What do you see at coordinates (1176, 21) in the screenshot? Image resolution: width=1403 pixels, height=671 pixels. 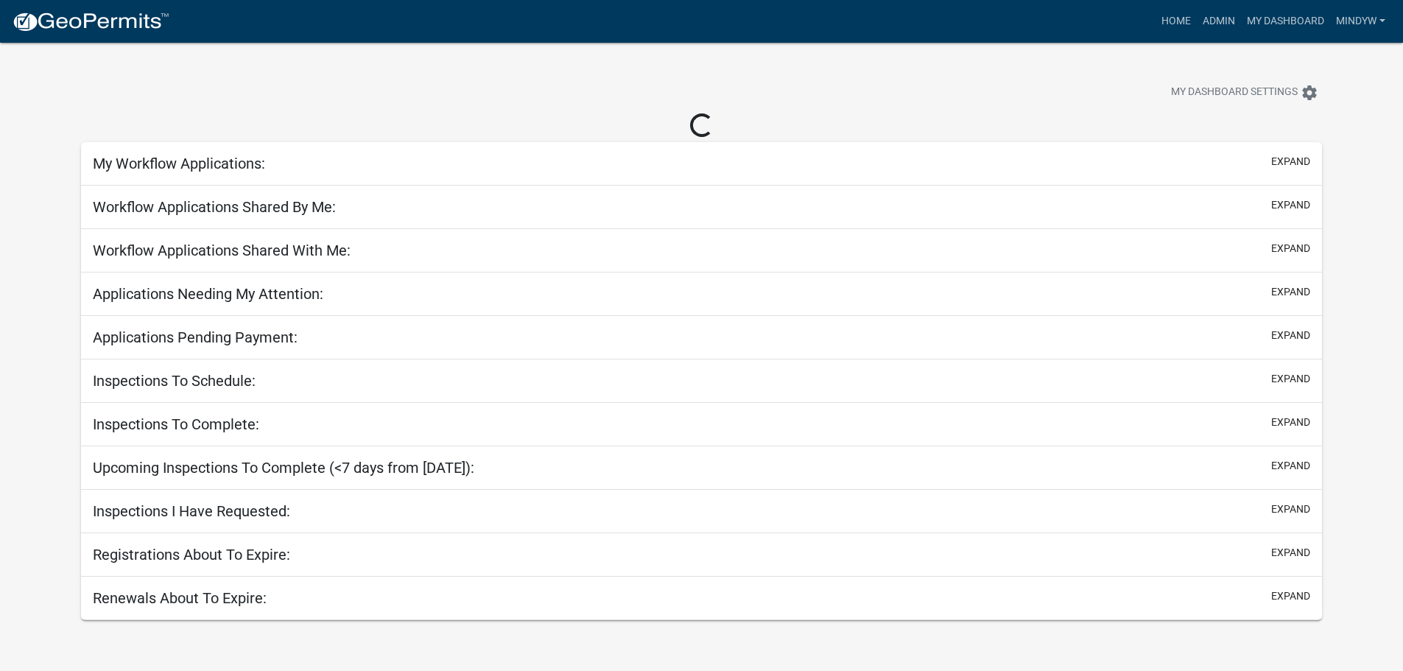 I see `a: Home` at bounding box center [1176, 21].